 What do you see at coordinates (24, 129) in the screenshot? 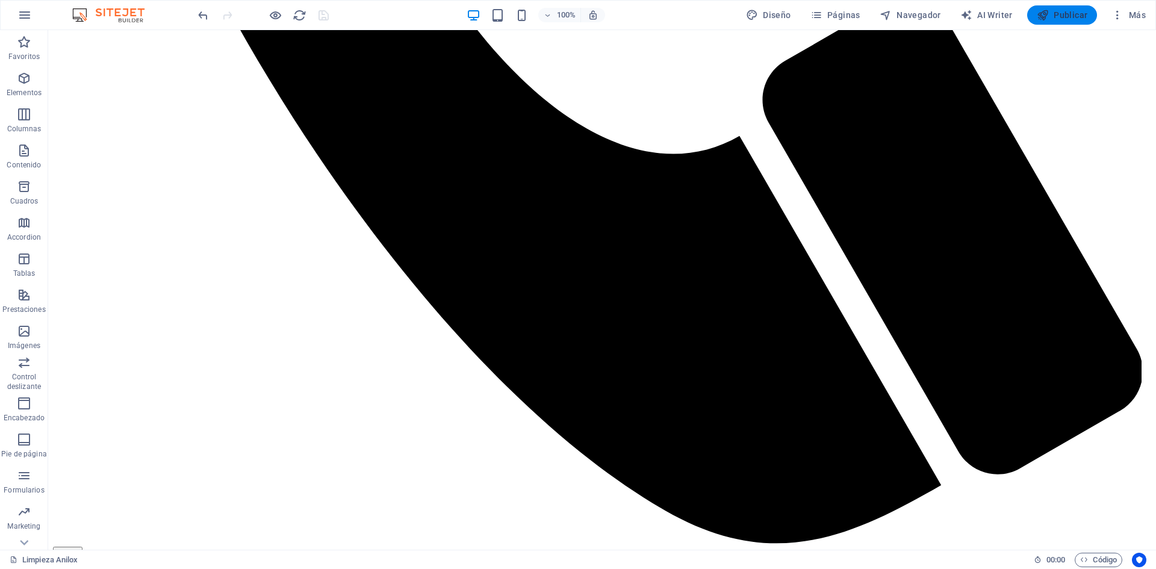
I see `p: Columnas` at bounding box center [24, 129].